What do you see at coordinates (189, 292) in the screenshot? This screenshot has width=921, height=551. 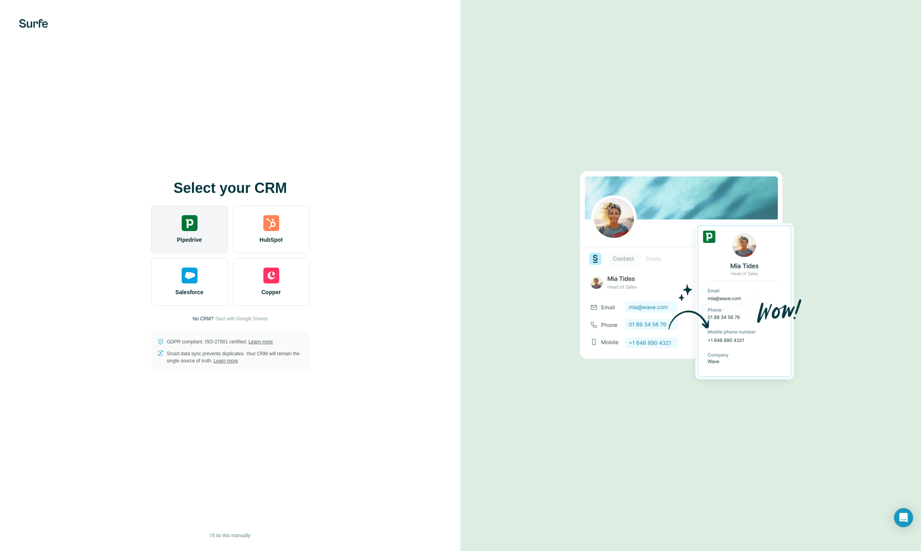 I see `span: Salesforce` at bounding box center [189, 292].